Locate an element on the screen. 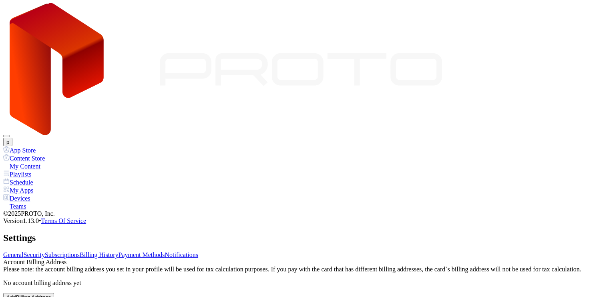  a: Terms Of Service is located at coordinates (64, 221).